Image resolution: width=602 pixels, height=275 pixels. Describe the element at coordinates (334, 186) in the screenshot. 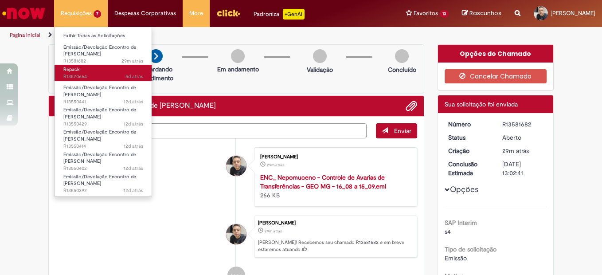

I see `div: 266 KB` at that location.